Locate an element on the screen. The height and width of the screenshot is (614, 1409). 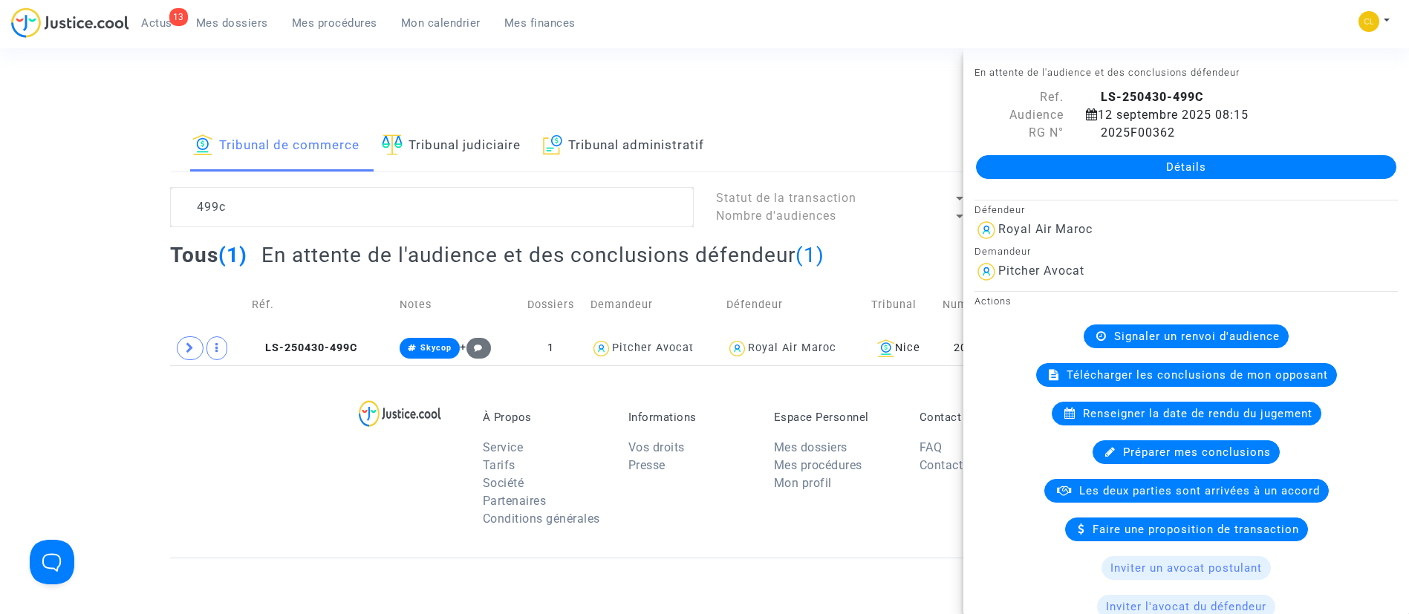
a: Mes finances is located at coordinates (540, 23).